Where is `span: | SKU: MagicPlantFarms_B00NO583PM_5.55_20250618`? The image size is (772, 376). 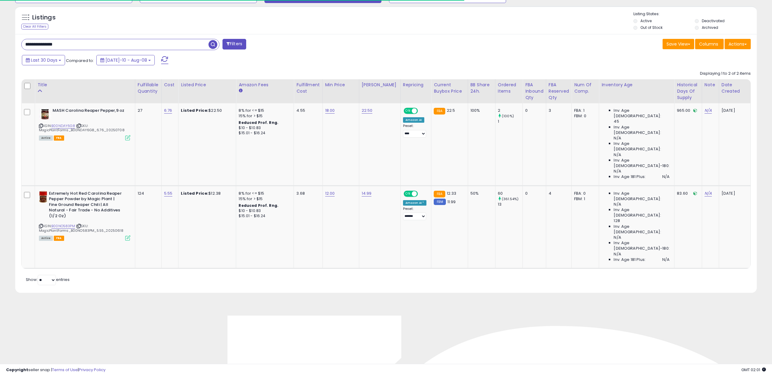 span: | SKU: MagicPlantFarms_B00NO583PM_5.55_20250618 is located at coordinates (81, 228).